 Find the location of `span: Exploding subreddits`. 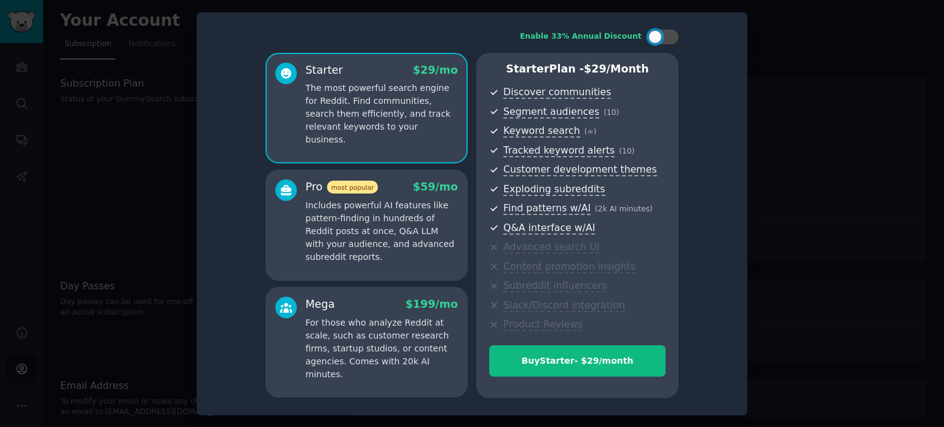

span: Exploding subreddits is located at coordinates (554, 189).